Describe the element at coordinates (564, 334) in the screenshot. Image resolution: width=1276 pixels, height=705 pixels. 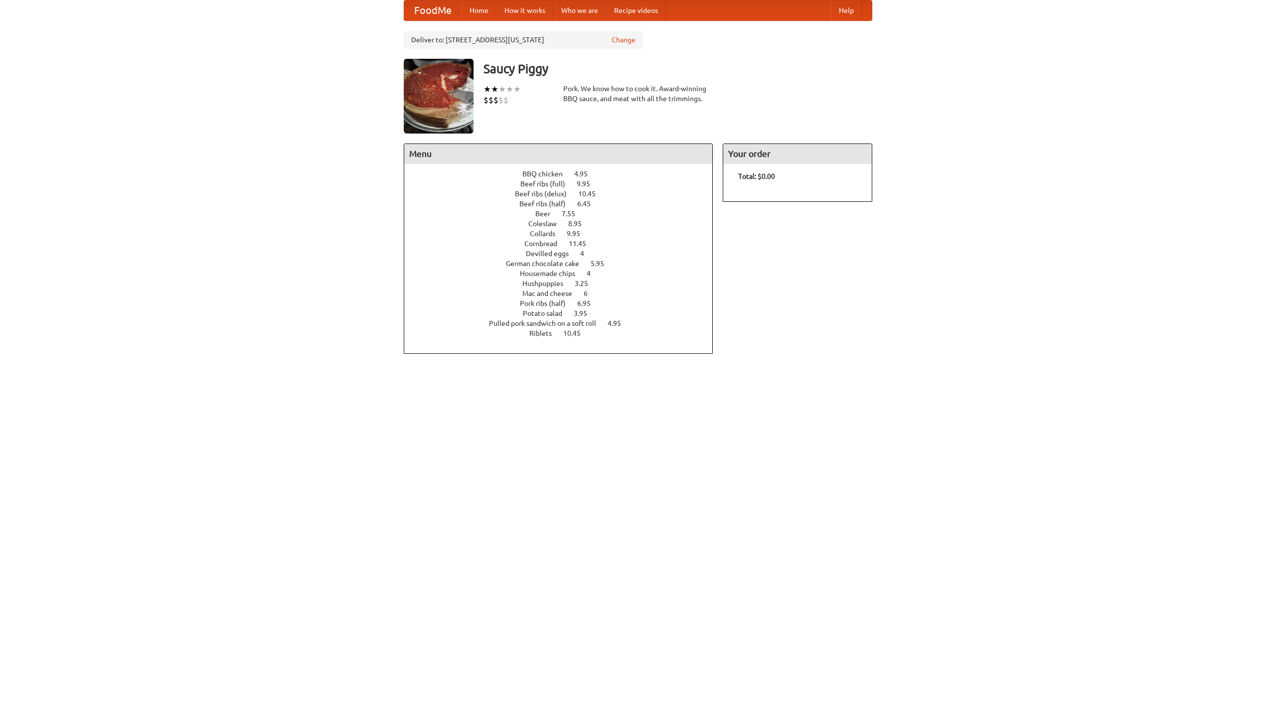
I see `a: Riblets 10.45` at that location.